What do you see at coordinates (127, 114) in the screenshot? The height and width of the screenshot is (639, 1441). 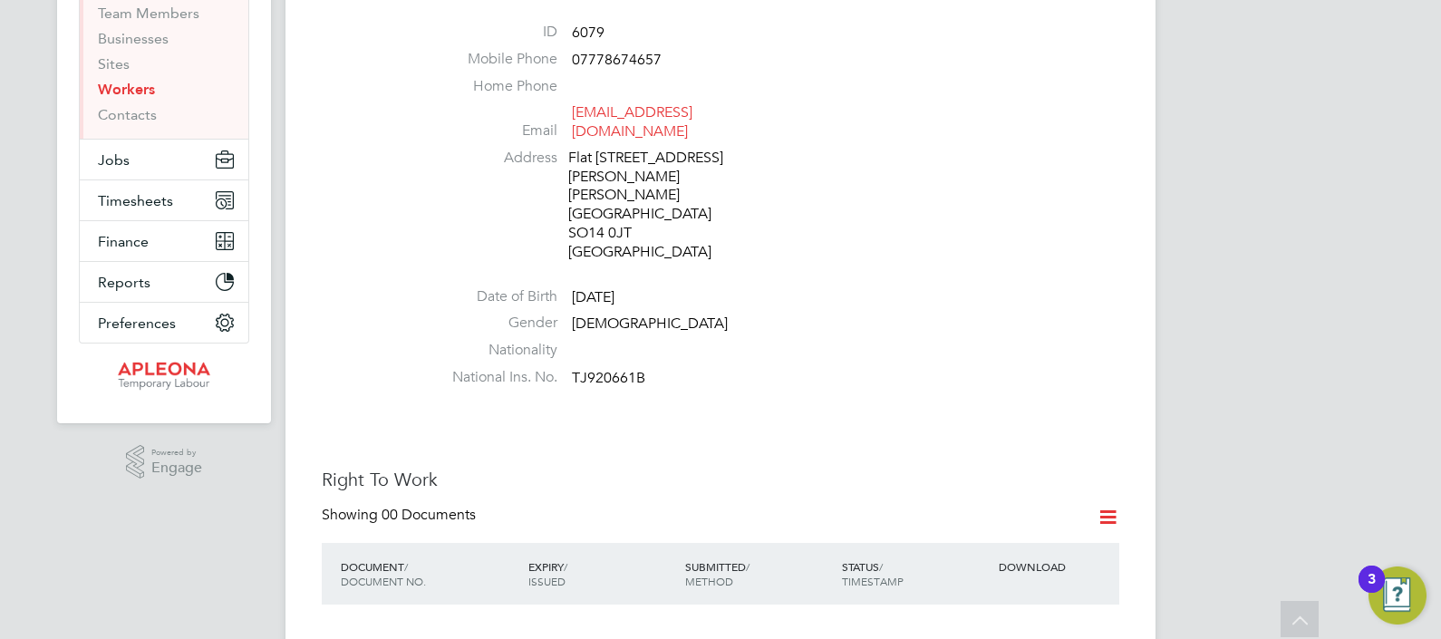 I see `a: Contacts` at bounding box center [127, 114].